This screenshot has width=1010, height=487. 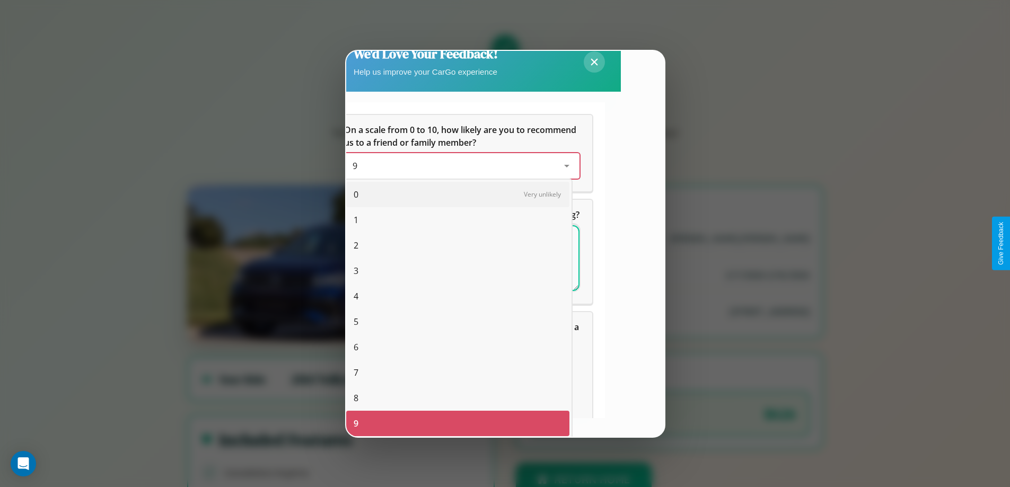 I want to click on div: 4, so click(x=457, y=296).